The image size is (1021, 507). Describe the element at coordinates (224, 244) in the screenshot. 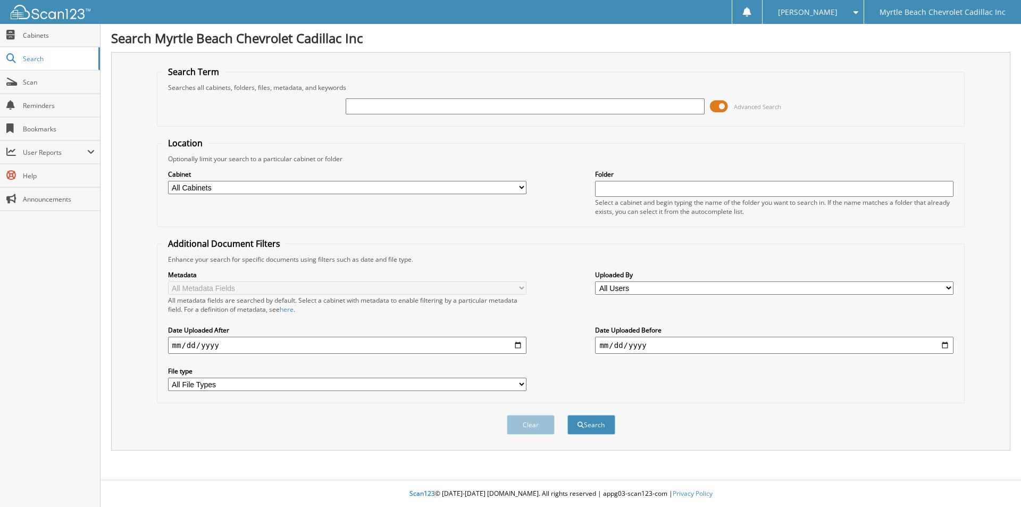

I see `legend: Additional Document Filters` at that location.